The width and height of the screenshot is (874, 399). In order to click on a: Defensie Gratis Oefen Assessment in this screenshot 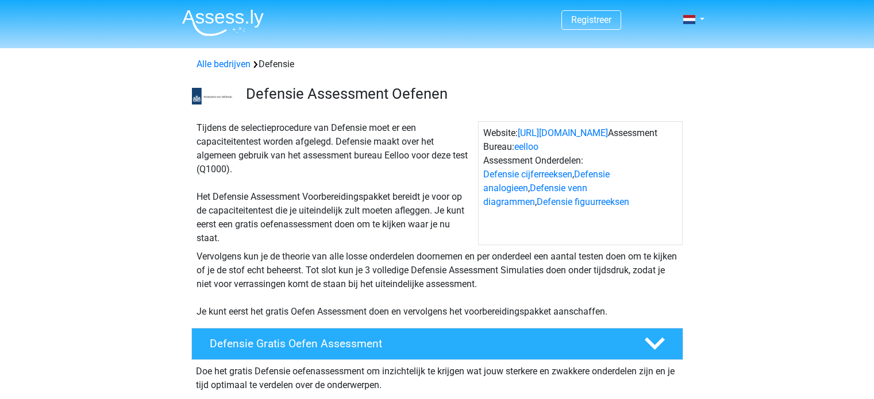, I will do `click(437, 344)`.